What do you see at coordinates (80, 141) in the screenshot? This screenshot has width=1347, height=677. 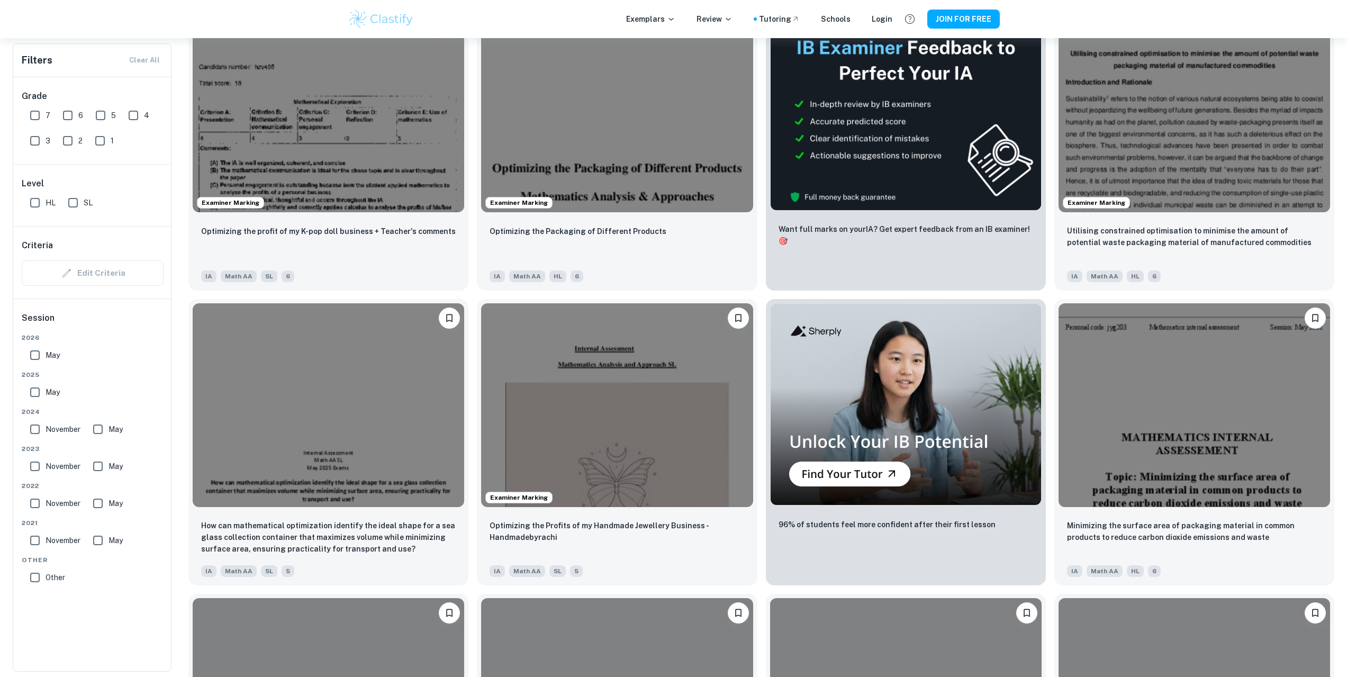 I see `span: 2` at bounding box center [80, 141].